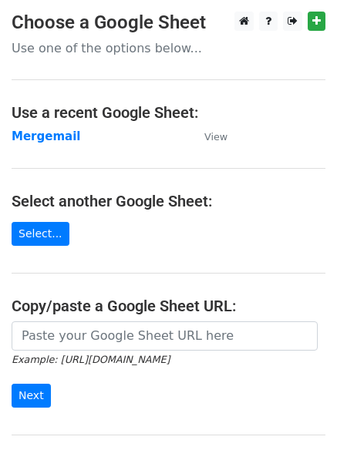  I want to click on small: View, so click(216, 136).